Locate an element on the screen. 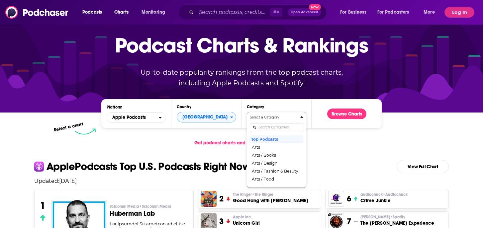 The height and width of the screenshot is (228, 483). span: ⌘ K is located at coordinates (276, 12).